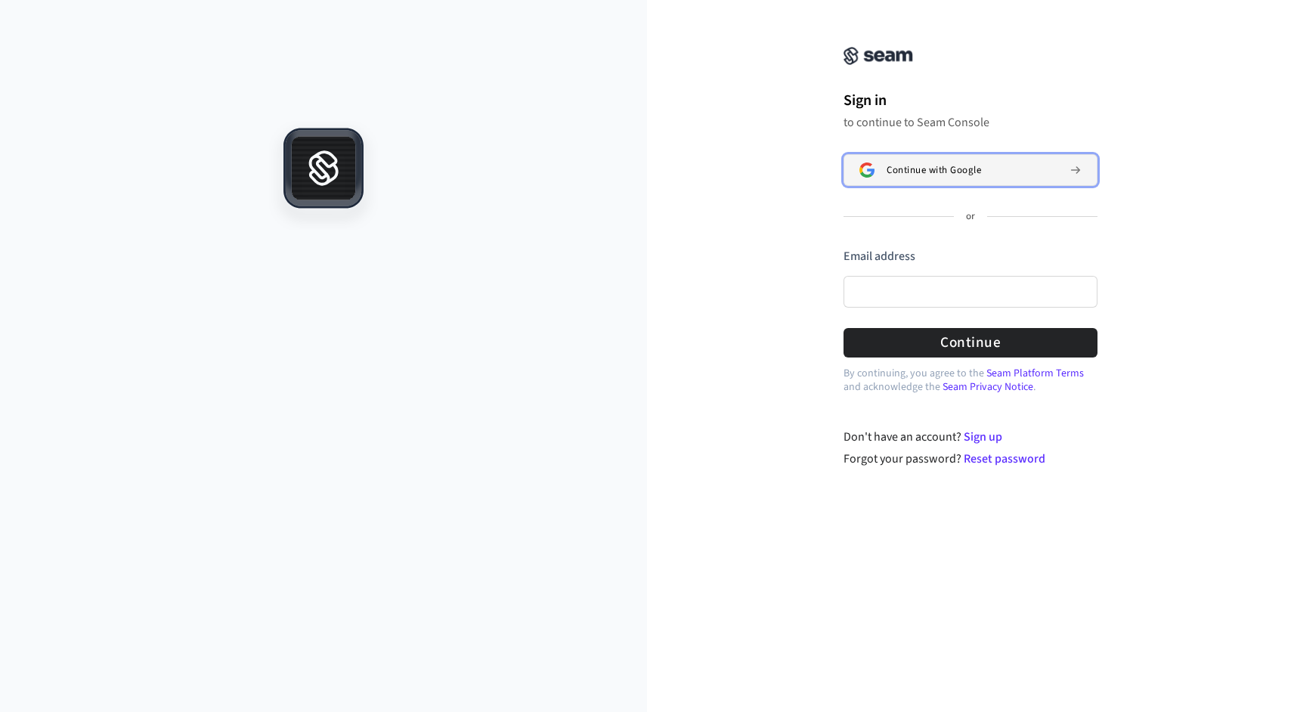 The height and width of the screenshot is (712, 1294). I want to click on p: By continuing, you agree to the and acknowledge the ., so click(970, 380).